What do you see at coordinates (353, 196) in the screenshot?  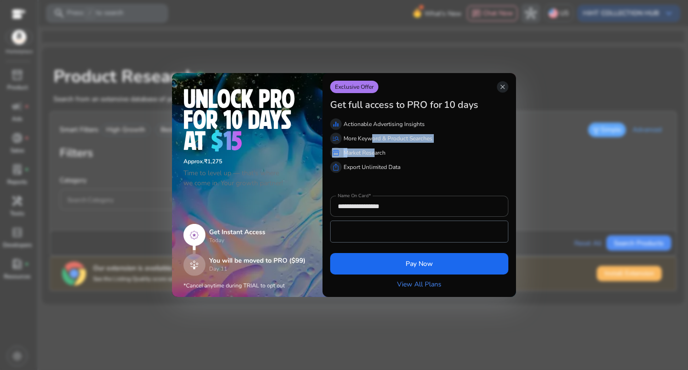 I see `mat-label: Name On Card` at bounding box center [353, 196].